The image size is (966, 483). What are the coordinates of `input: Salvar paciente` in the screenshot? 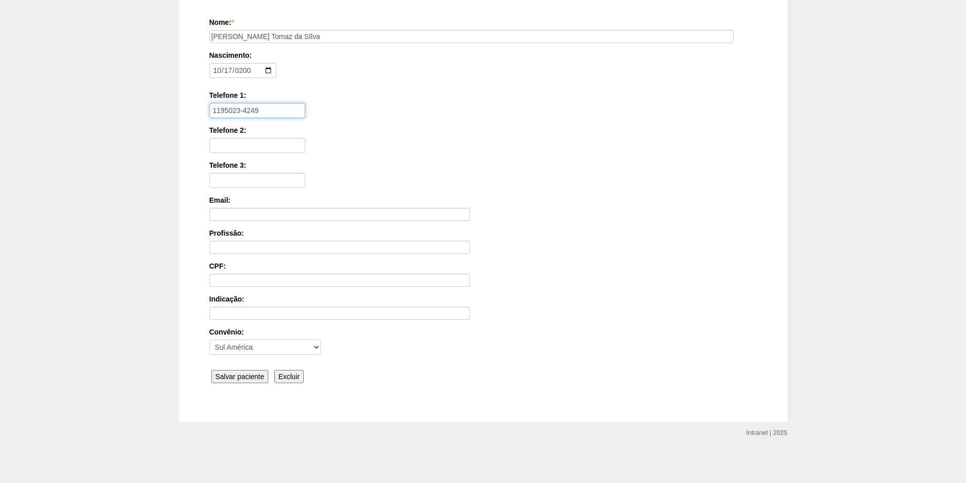 It's located at (240, 377).